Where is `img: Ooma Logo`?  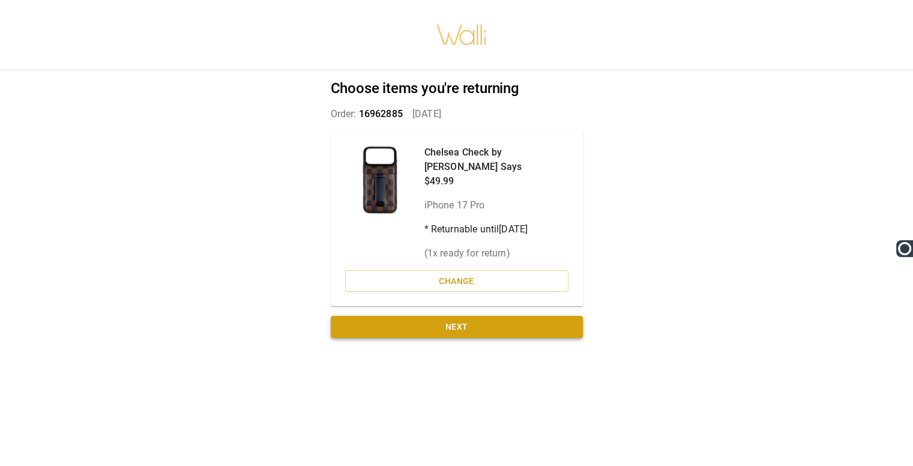 img: Ooma Logo is located at coordinates (904, 248).